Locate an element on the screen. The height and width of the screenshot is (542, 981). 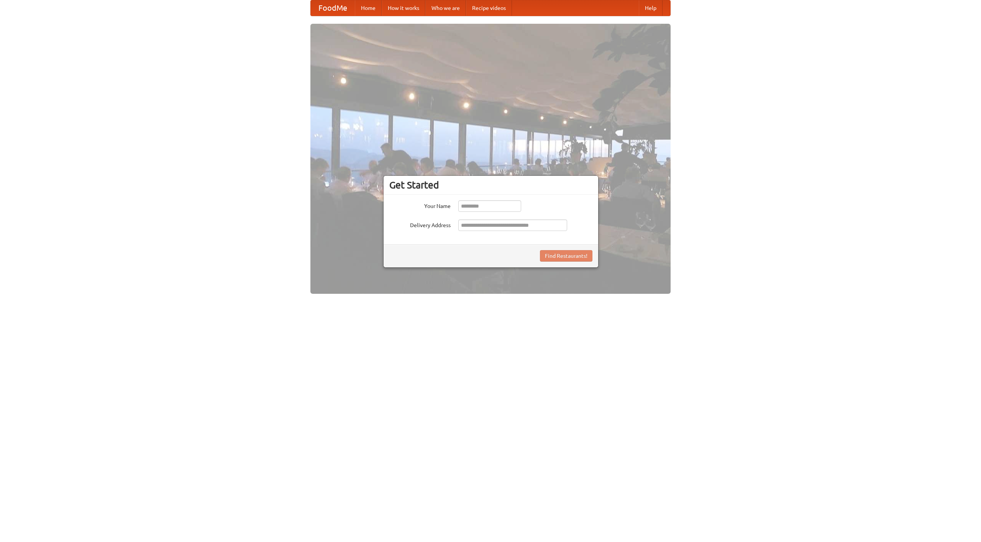
button: Find Restaurants! is located at coordinates (566, 256).